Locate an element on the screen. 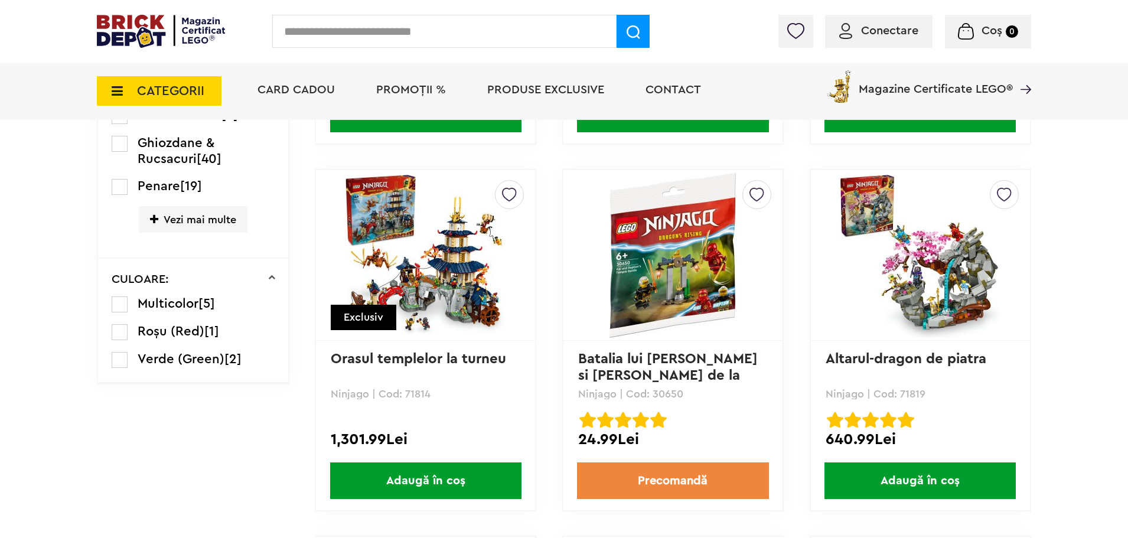 This screenshot has height=538, width=1128. a: Orasul templelor la turneu is located at coordinates (418, 359).